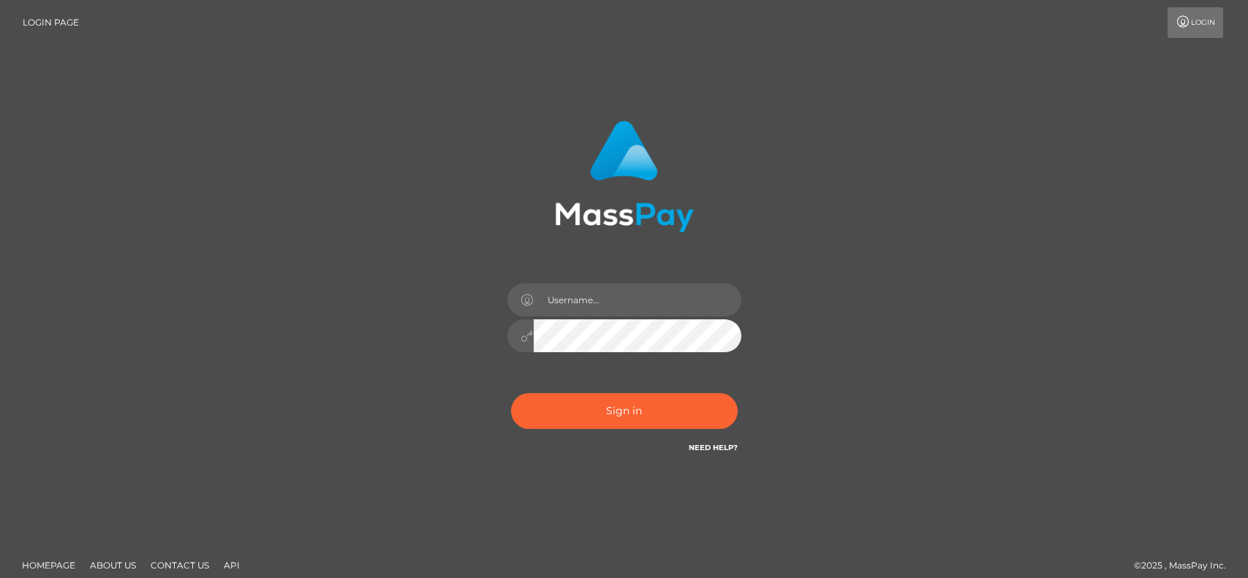  I want to click on a: Contact Us, so click(180, 565).